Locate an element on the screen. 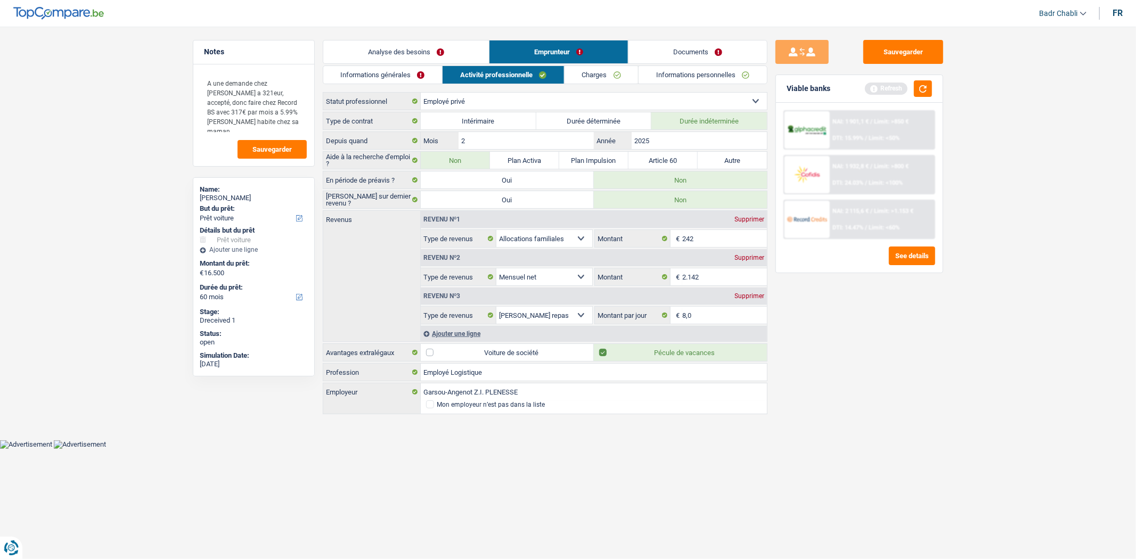 The width and height of the screenshot is (1136, 559). label: Mois is located at coordinates (439, 141).